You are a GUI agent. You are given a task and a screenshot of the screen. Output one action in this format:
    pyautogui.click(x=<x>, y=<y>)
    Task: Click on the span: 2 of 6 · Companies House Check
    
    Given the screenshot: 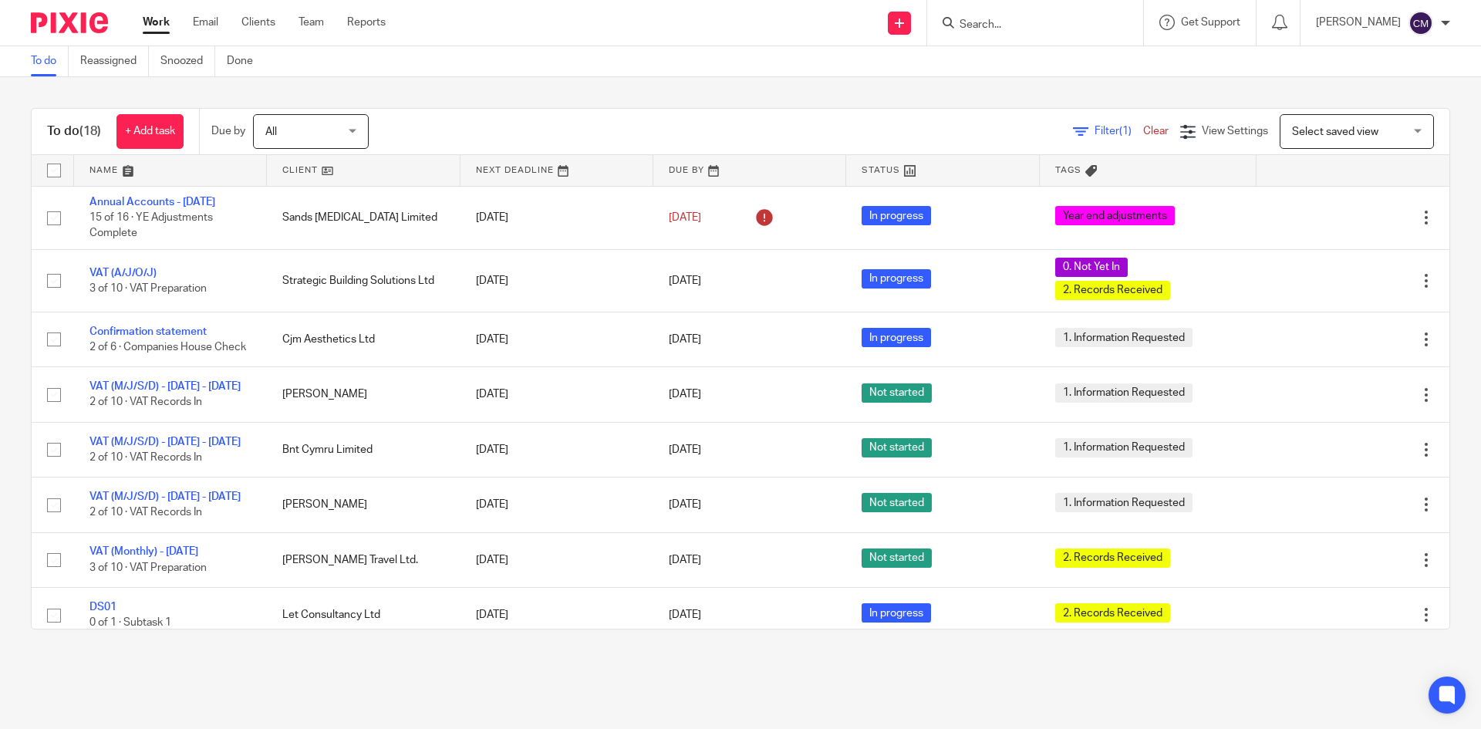 What is the action you would take?
    pyautogui.click(x=167, y=347)
    